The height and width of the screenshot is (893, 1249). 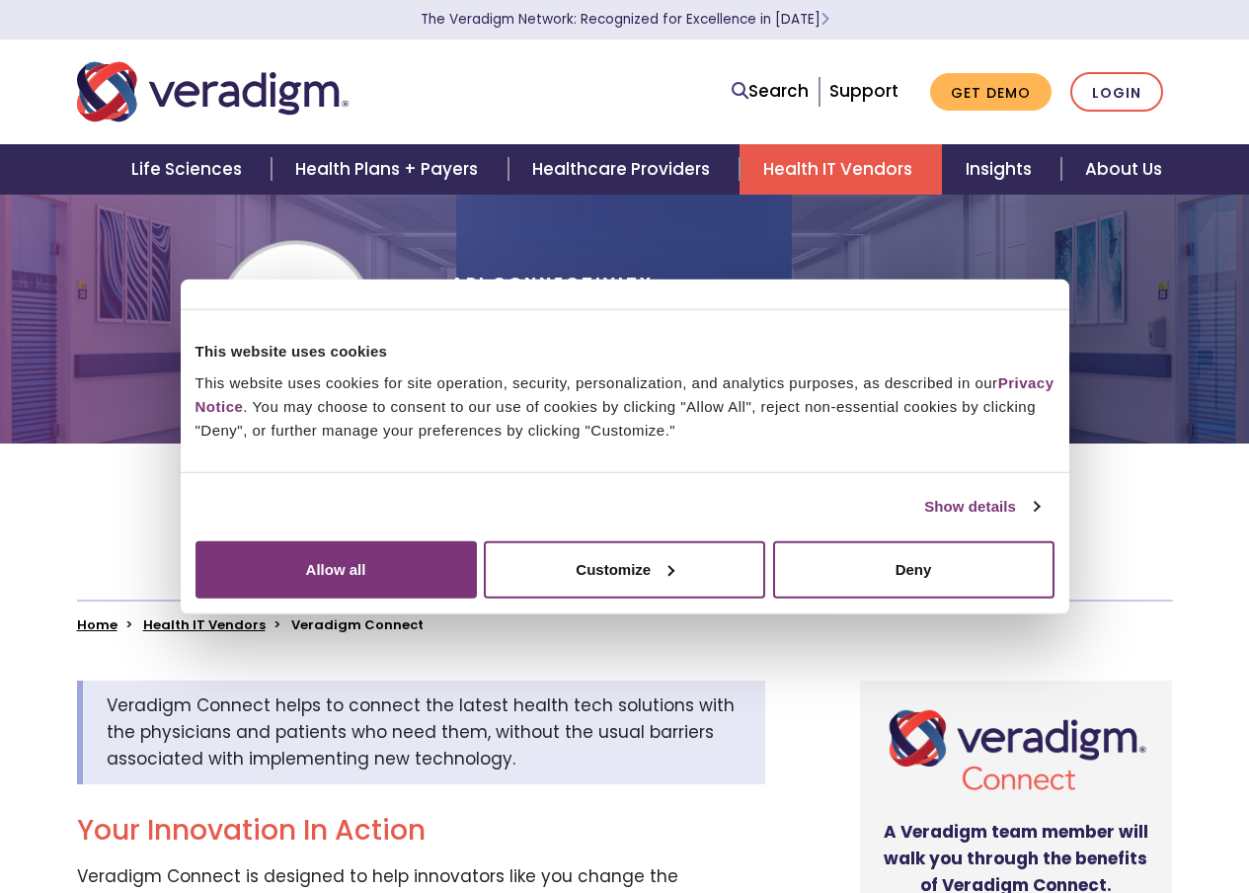 I want to click on a: Life Sciences, so click(x=190, y=169).